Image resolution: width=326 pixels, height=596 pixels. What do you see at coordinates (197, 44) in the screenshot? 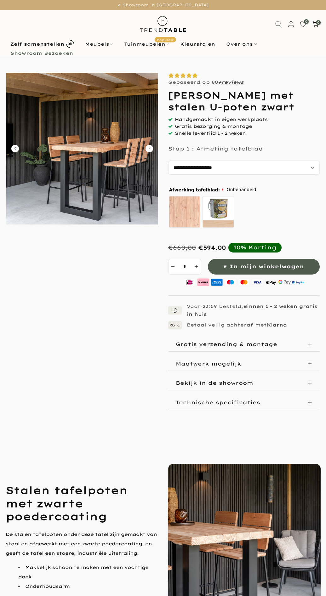
I see `a: Kleurstalen` at bounding box center [197, 44].